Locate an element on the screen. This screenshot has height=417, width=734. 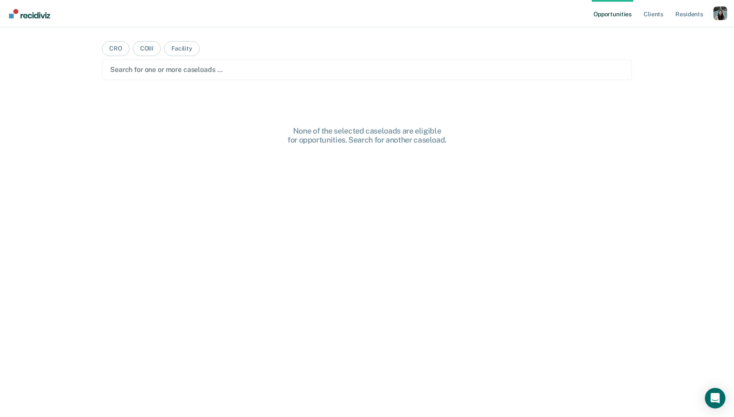
button: Profile dropdown button is located at coordinates (721, 13).